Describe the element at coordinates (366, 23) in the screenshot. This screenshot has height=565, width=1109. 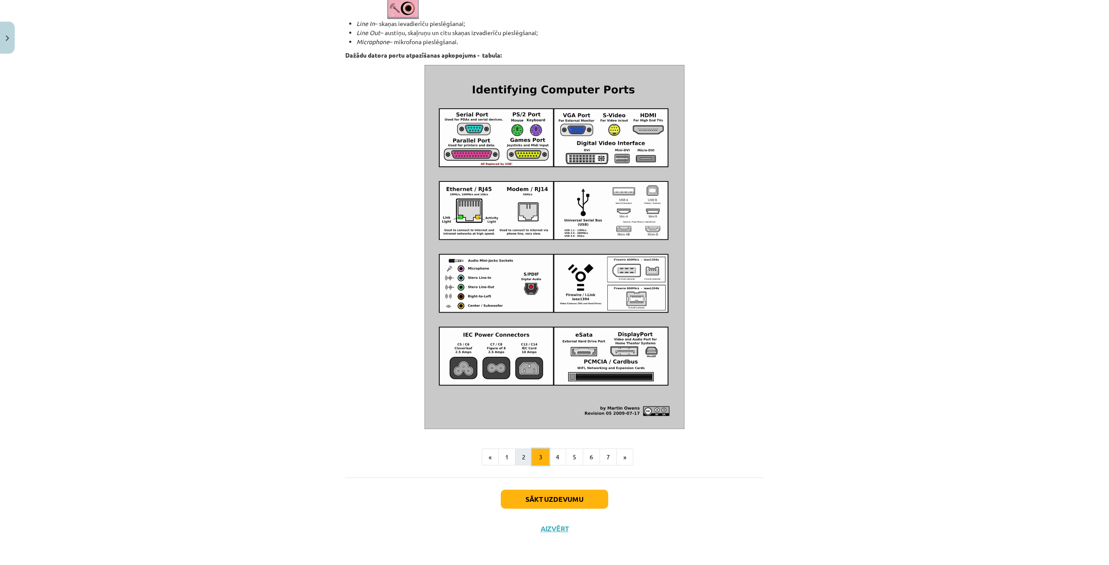
I see `em: Line In` at that location.